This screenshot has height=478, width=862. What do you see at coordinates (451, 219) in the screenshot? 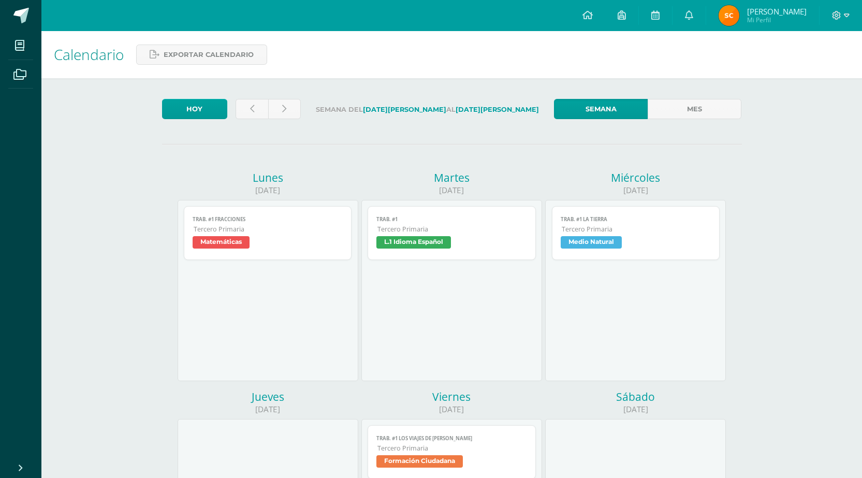
I see `span: TRAB. #1` at bounding box center [451, 219].